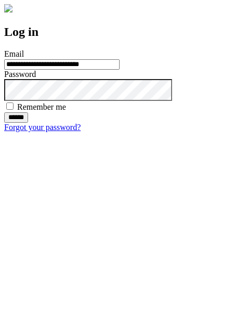 Image resolution: width=234 pixels, height=310 pixels. What do you see at coordinates (8, 8) in the screenshot?
I see `img: logo-4e3dc11c47720685a147b03b5a06dd966a58ff35d612b21f08c02c0306f2b779.png` at bounding box center [8, 8].